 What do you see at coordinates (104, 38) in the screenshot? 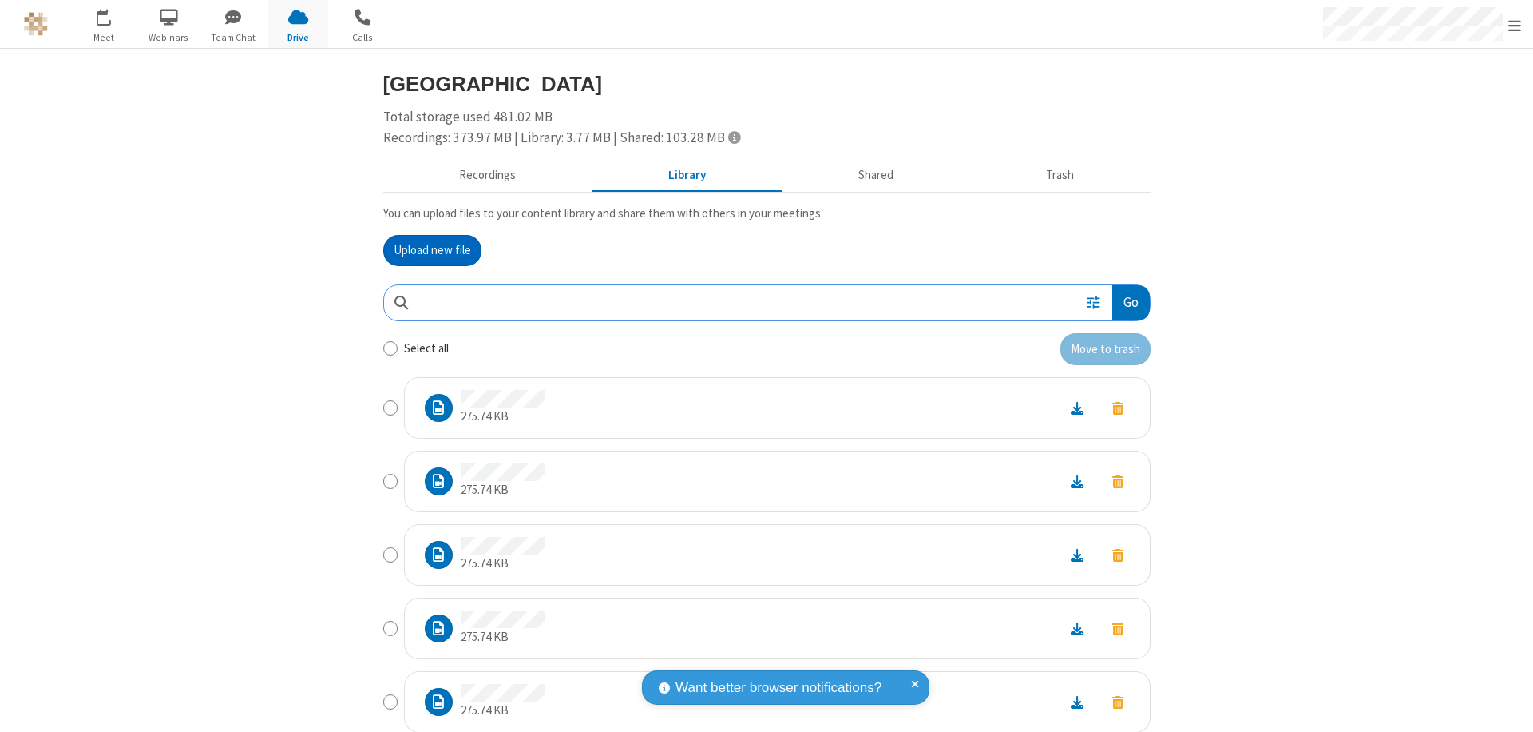
I see `span: Meet` at bounding box center [104, 38].